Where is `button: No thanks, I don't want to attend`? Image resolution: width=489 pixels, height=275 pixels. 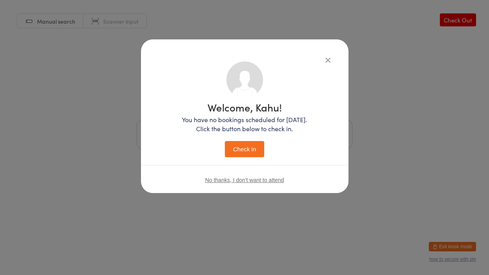
button: No thanks, I don't want to attend is located at coordinates (244, 180).